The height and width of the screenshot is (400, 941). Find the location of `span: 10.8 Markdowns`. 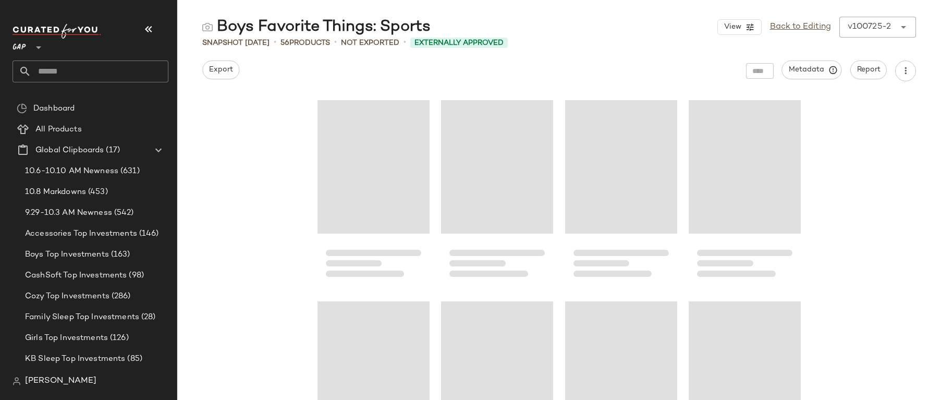

span: 10.8 Markdowns is located at coordinates (55, 192).